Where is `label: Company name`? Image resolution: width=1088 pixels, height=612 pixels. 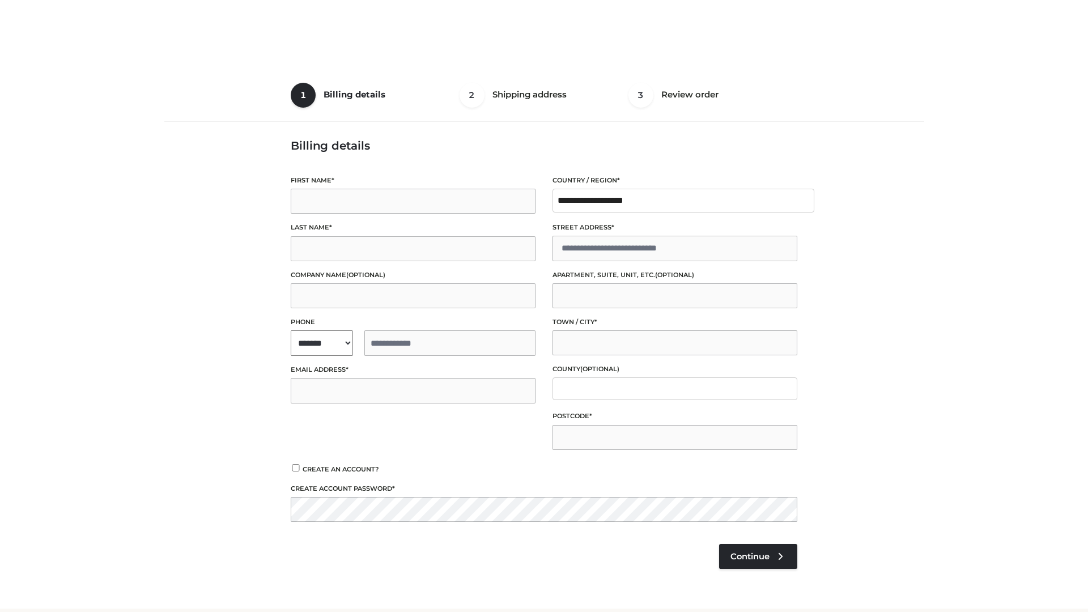
label: Company name is located at coordinates (413, 275).